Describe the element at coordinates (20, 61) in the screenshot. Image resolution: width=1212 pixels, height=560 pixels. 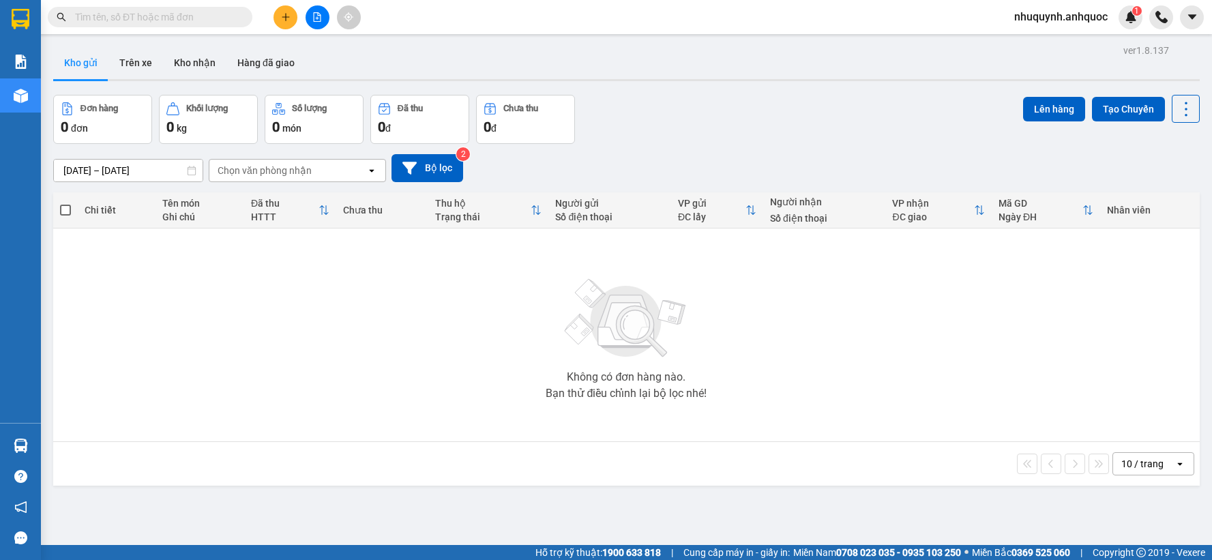
I see `img: solution-icon` at that location.